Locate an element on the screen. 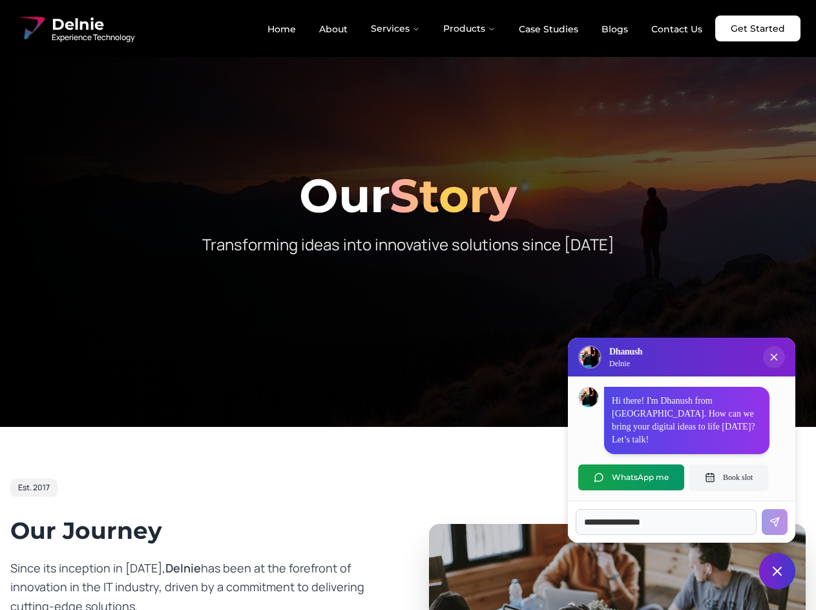 The width and height of the screenshot is (816, 610). button: Close chat is located at coordinates (778, 571).